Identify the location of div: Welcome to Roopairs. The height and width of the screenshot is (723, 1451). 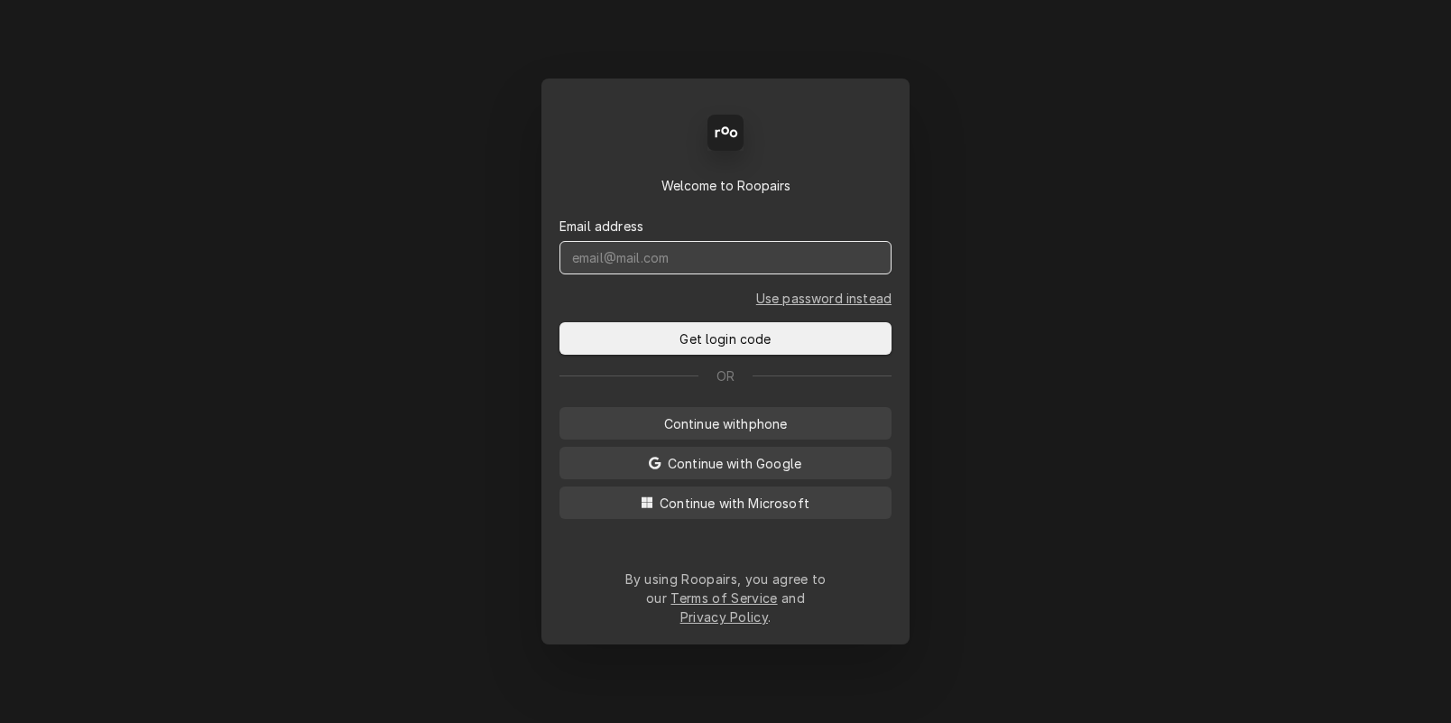
(726, 185).